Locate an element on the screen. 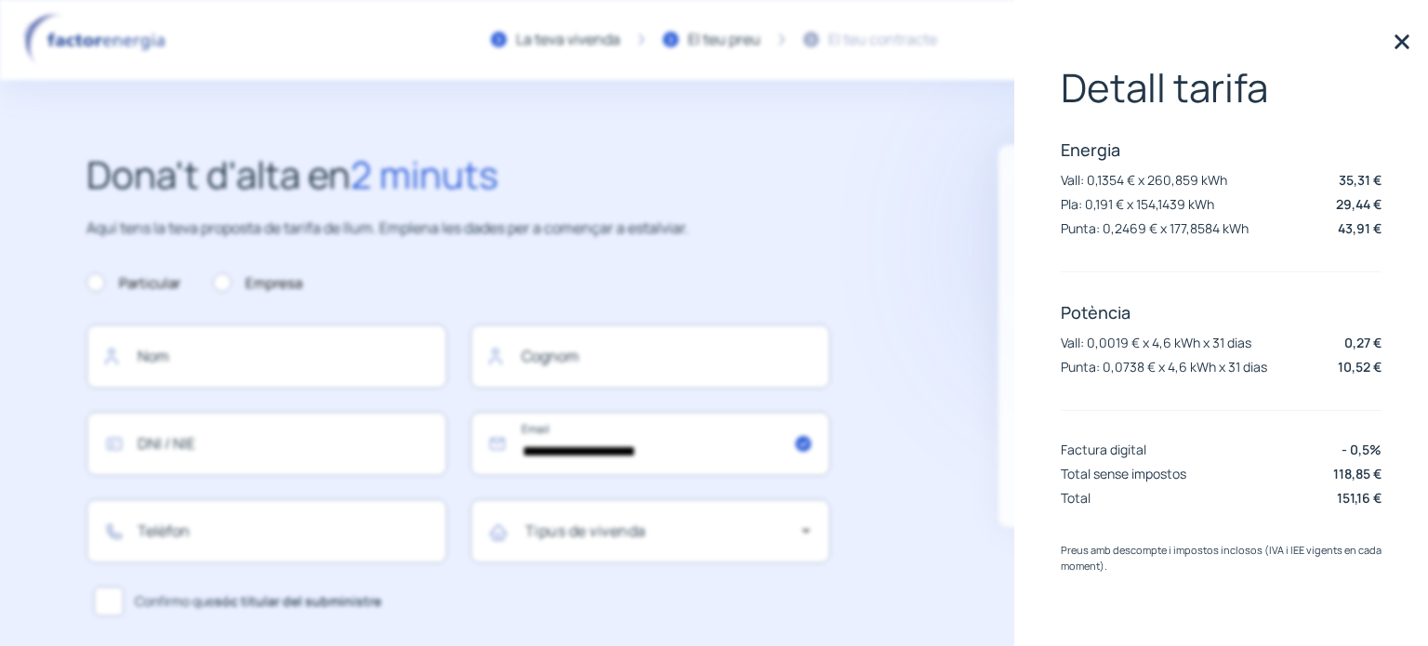  p: Energia is located at coordinates (1220, 150).